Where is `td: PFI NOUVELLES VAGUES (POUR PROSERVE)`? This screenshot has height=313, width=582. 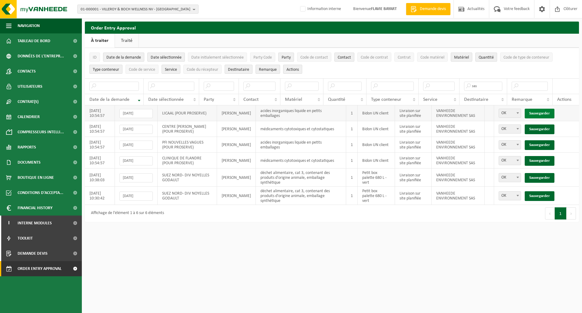
td: PFI NOUVELLES VAGUES (POUR PROSERVE) is located at coordinates (187, 145).